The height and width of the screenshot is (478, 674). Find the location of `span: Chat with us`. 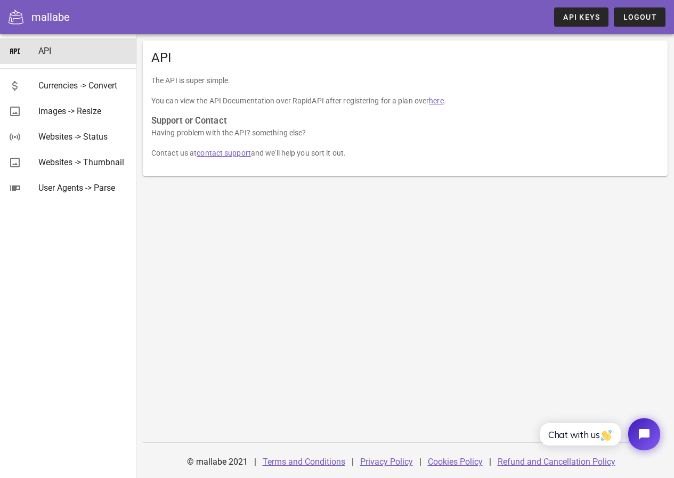

span: Chat with us is located at coordinates (52, 25).